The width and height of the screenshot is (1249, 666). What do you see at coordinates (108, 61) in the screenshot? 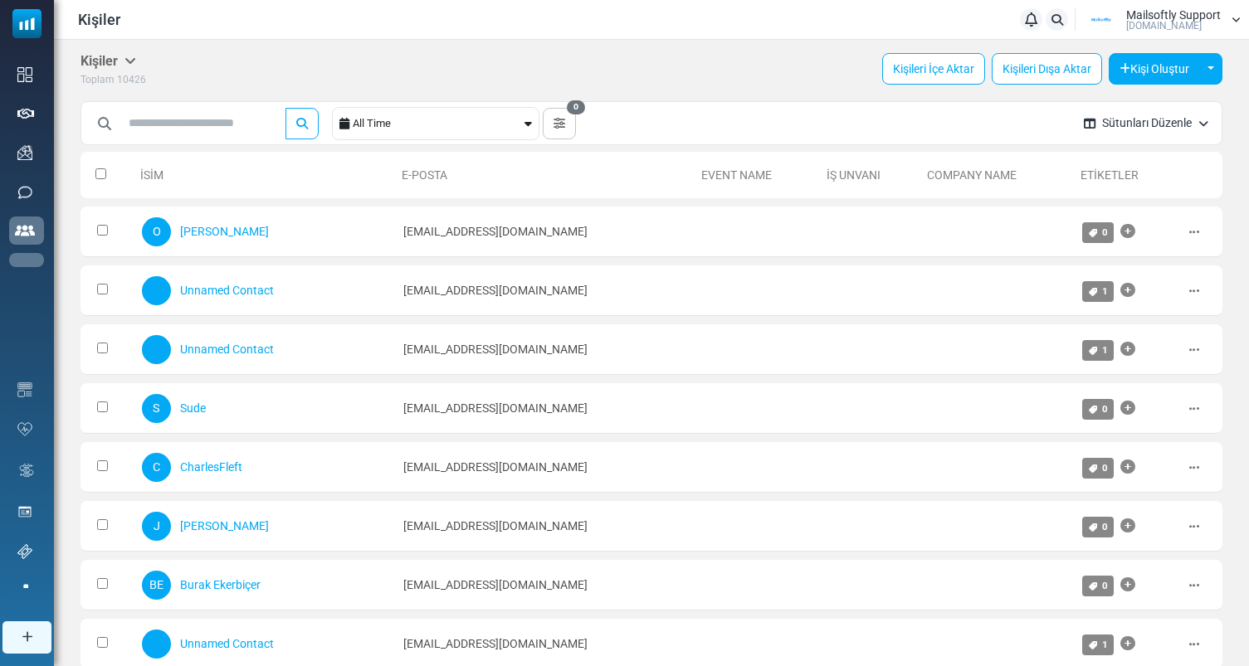
I see `h5: Kişiler` at bounding box center [108, 61].